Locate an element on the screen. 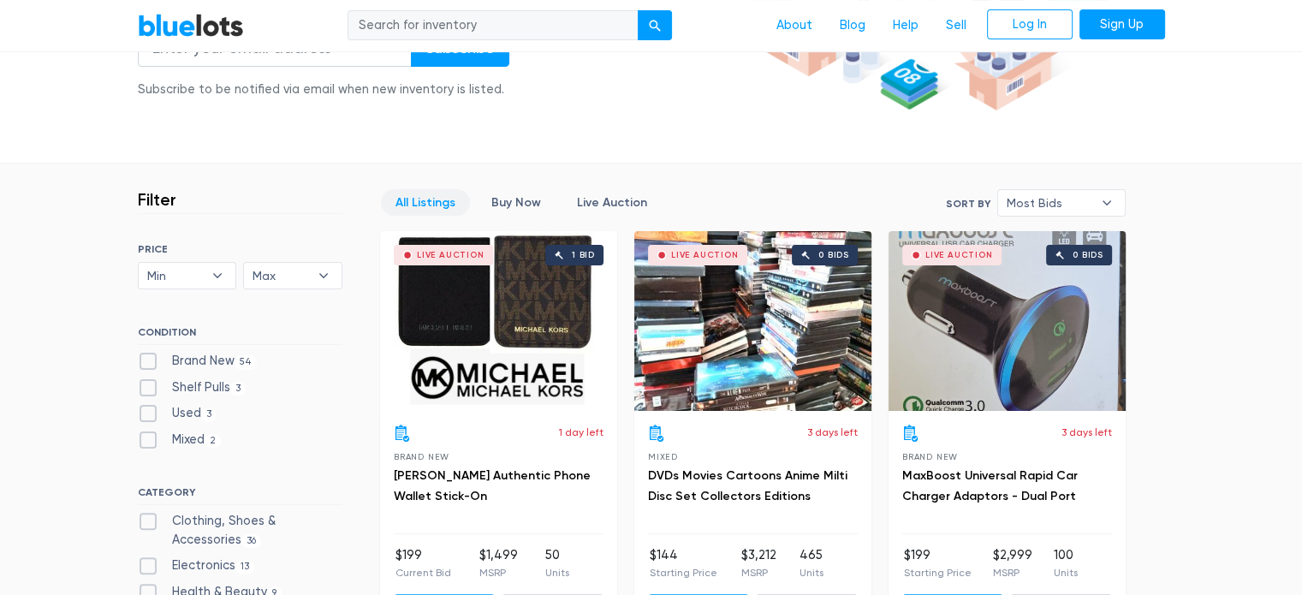 This screenshot has width=1302, height=595. label: Mixed is located at coordinates (180, 440).